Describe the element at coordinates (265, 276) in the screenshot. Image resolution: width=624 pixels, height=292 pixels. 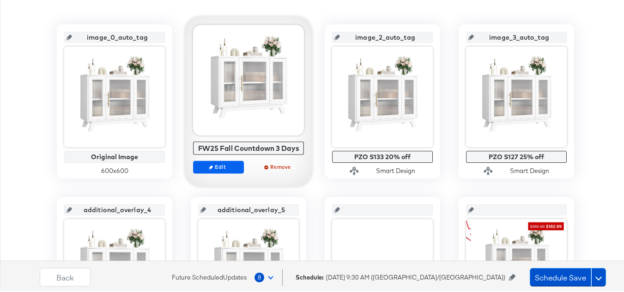
I see `button: 8` at that location.